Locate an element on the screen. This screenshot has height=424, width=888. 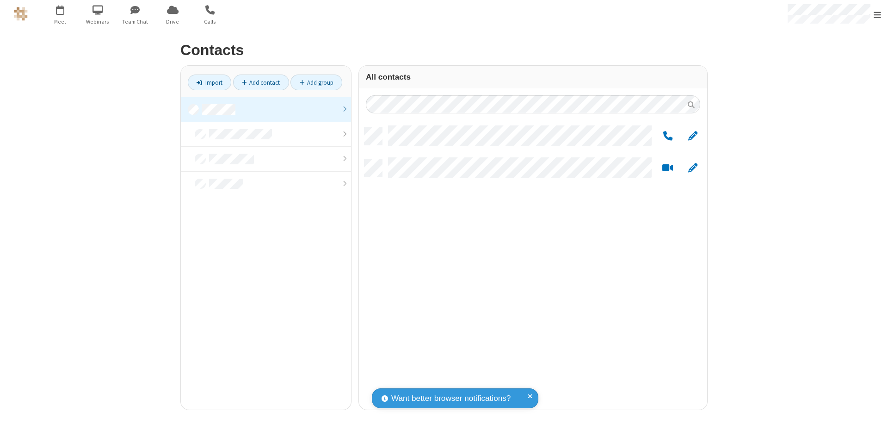
a: Import is located at coordinates (209, 82).